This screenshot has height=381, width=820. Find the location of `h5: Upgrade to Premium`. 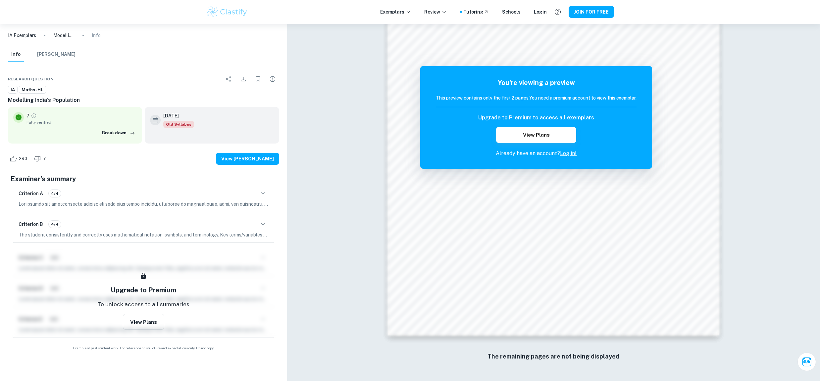

h5: Upgrade to Premium is located at coordinates (143, 290).